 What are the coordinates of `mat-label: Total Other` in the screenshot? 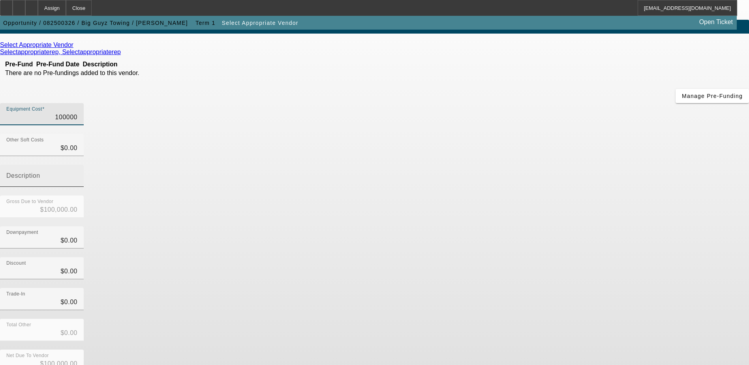 It's located at (19, 324).